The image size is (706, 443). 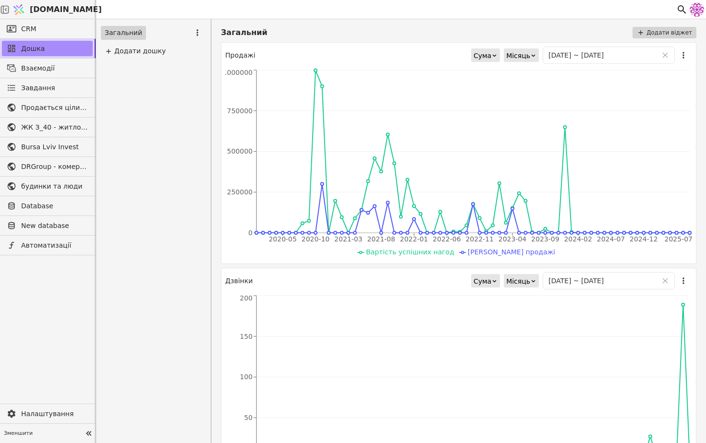 I want to click on a: Bursa Lviv Invest, so click(x=47, y=147).